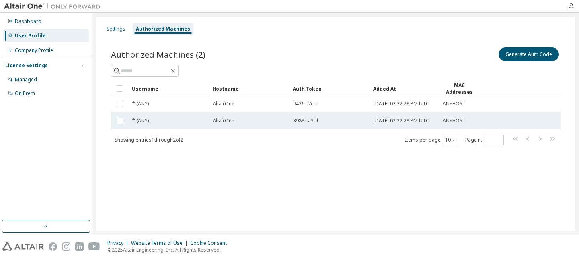 This screenshot has width=579, height=258. I want to click on div: Privacy, so click(119, 243).